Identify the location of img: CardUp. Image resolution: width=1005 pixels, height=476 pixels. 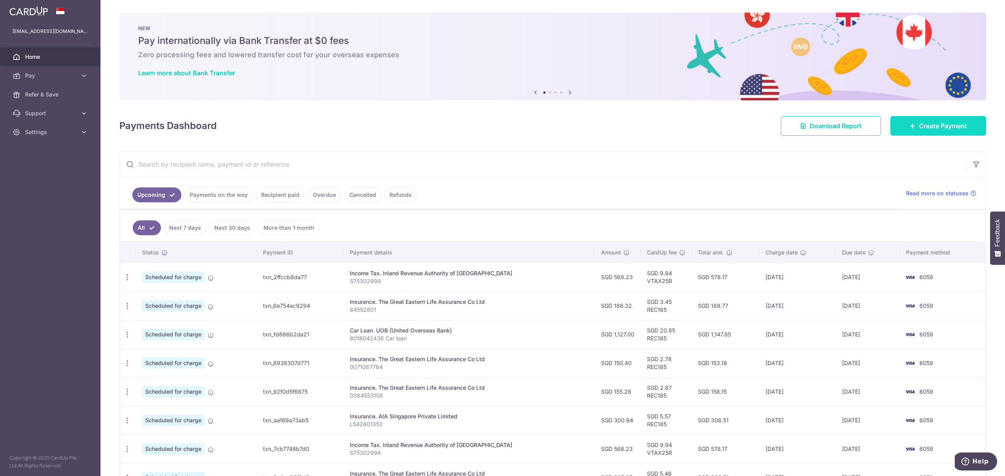
(29, 11).